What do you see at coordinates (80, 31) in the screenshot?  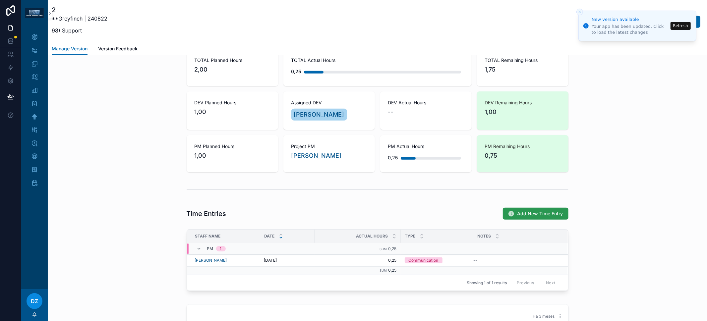 I see `p: 98) Support` at bounding box center [80, 31].